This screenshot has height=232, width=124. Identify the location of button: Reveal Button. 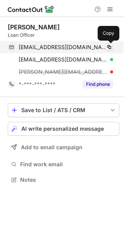
(97, 84).